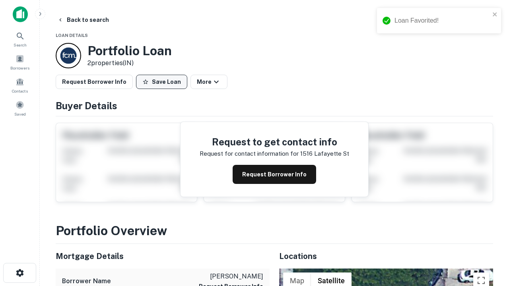 Image resolution: width=509 pixels, height=286 pixels. Describe the element at coordinates (83, 20) in the screenshot. I see `button: Back to search` at that location.